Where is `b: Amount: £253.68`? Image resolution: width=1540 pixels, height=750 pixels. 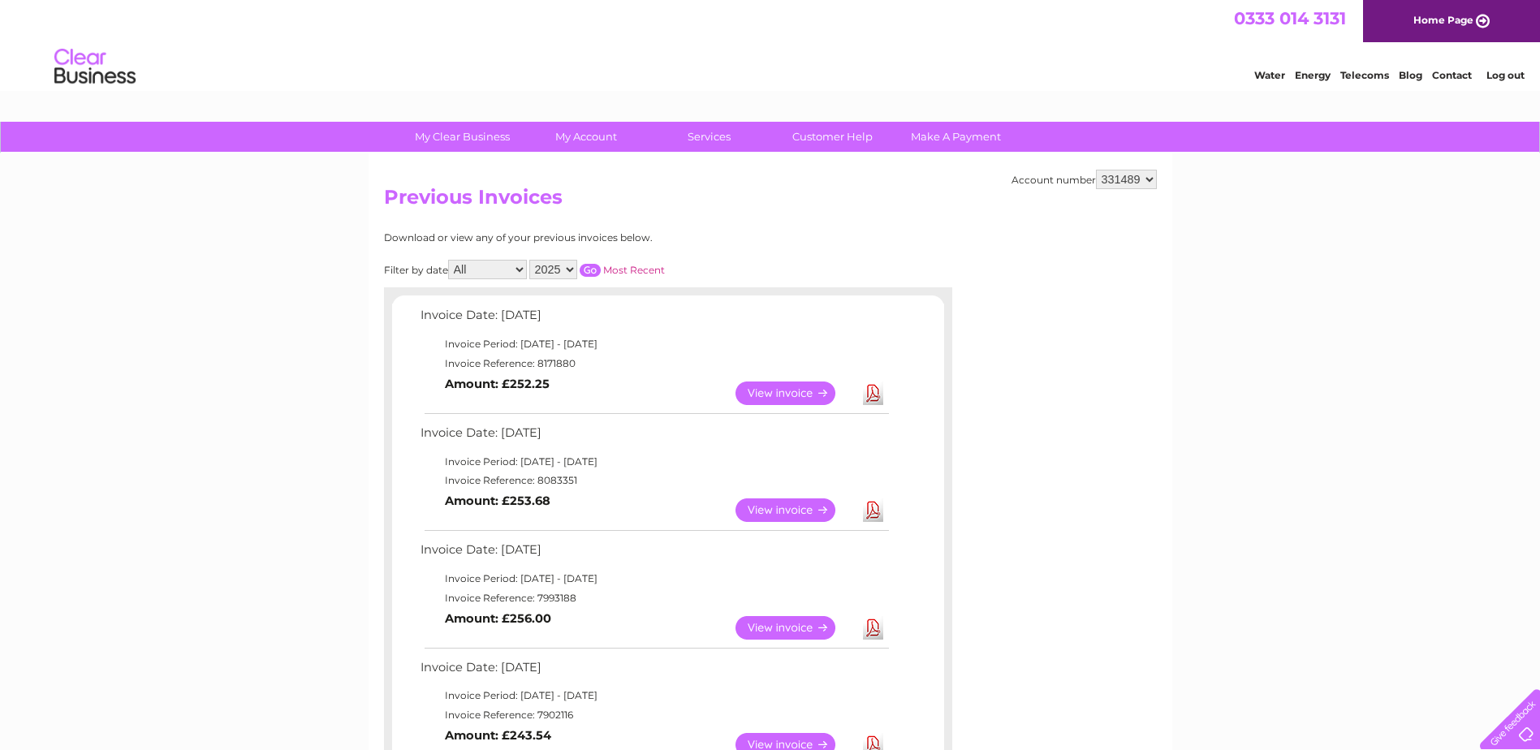
b: Amount: £253.68 is located at coordinates (498, 501).